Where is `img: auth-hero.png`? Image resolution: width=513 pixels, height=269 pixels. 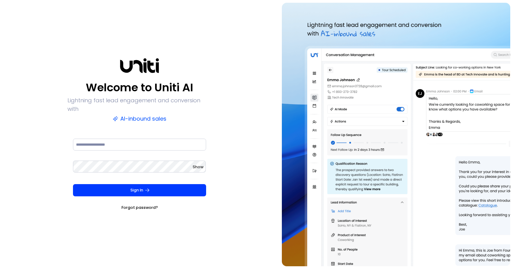
img: auth-hero.png is located at coordinates (396, 134).